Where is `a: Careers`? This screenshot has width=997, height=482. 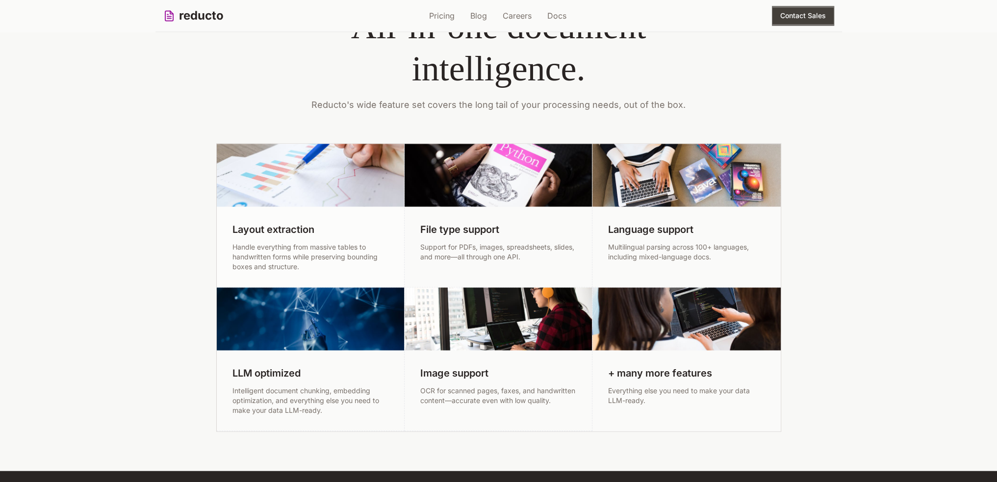 a: Careers is located at coordinates (517, 16).